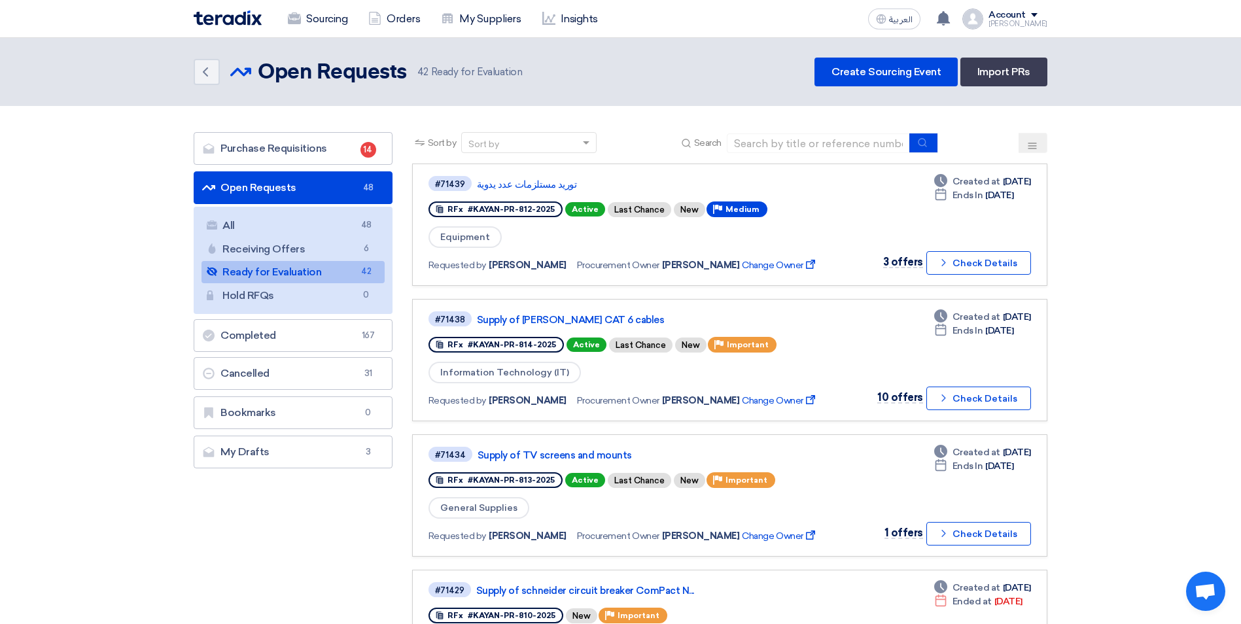  Describe the element at coordinates (973, 19) in the screenshot. I see `img: profile_test.png` at that location.